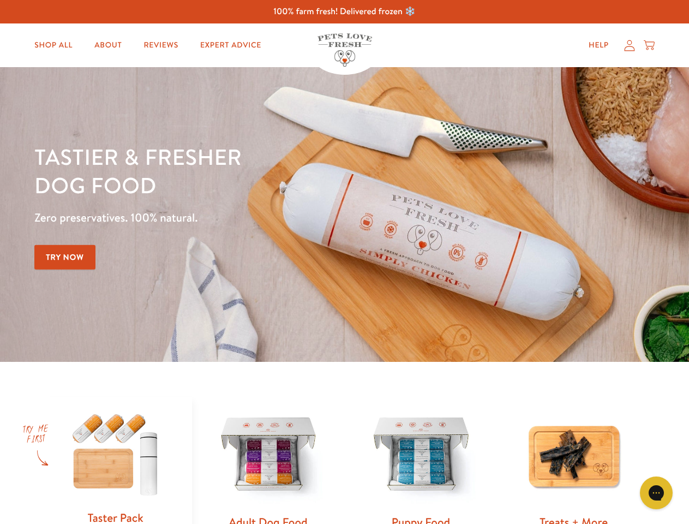 This screenshot has height=524, width=689. Describe the element at coordinates (160, 45) in the screenshot. I see `a: Reviews` at that location.